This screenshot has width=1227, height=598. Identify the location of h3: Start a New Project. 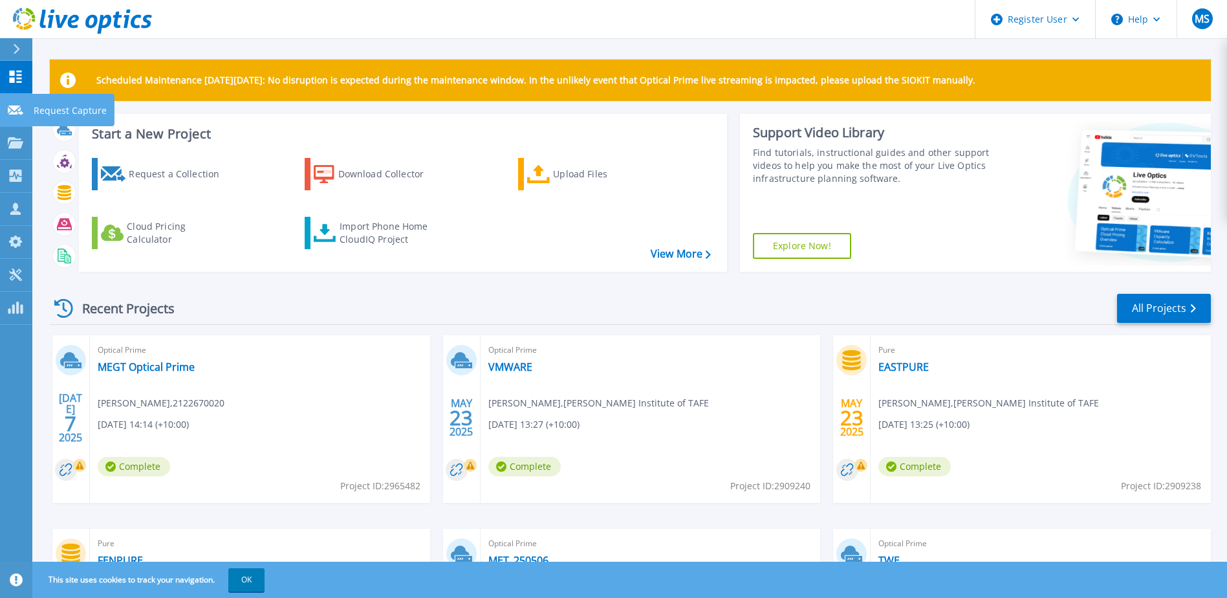
(401, 134).